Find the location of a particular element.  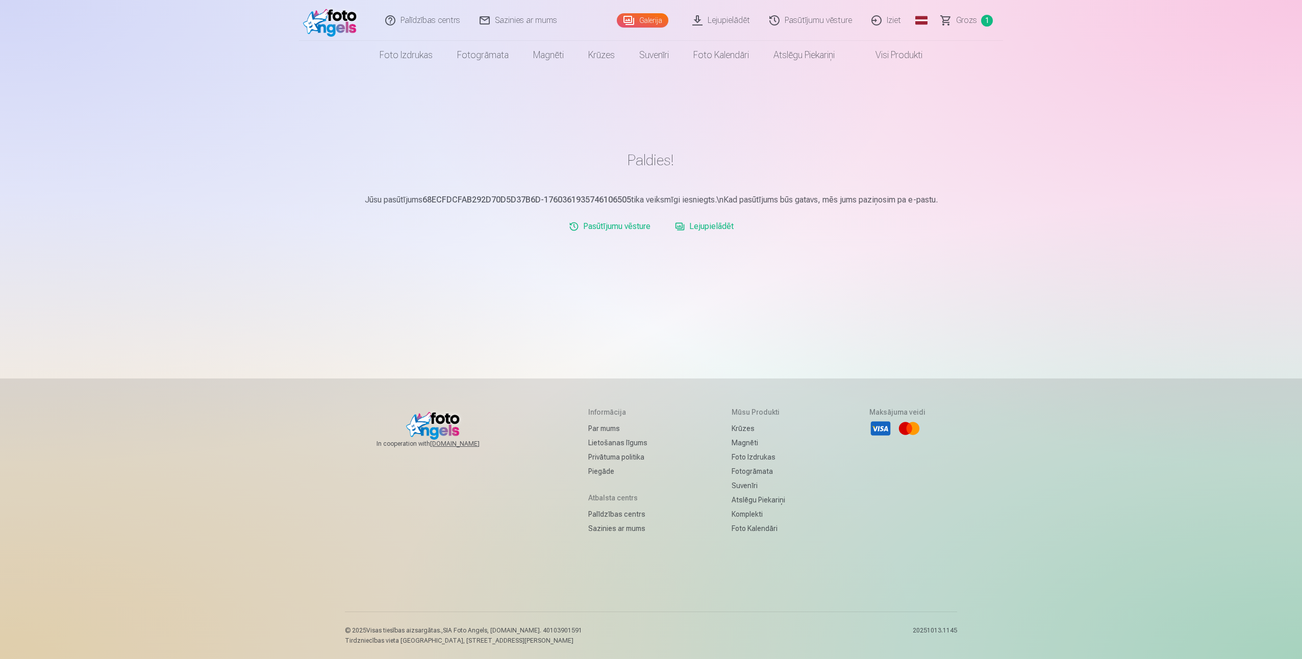

li: Visa is located at coordinates (881, 429).